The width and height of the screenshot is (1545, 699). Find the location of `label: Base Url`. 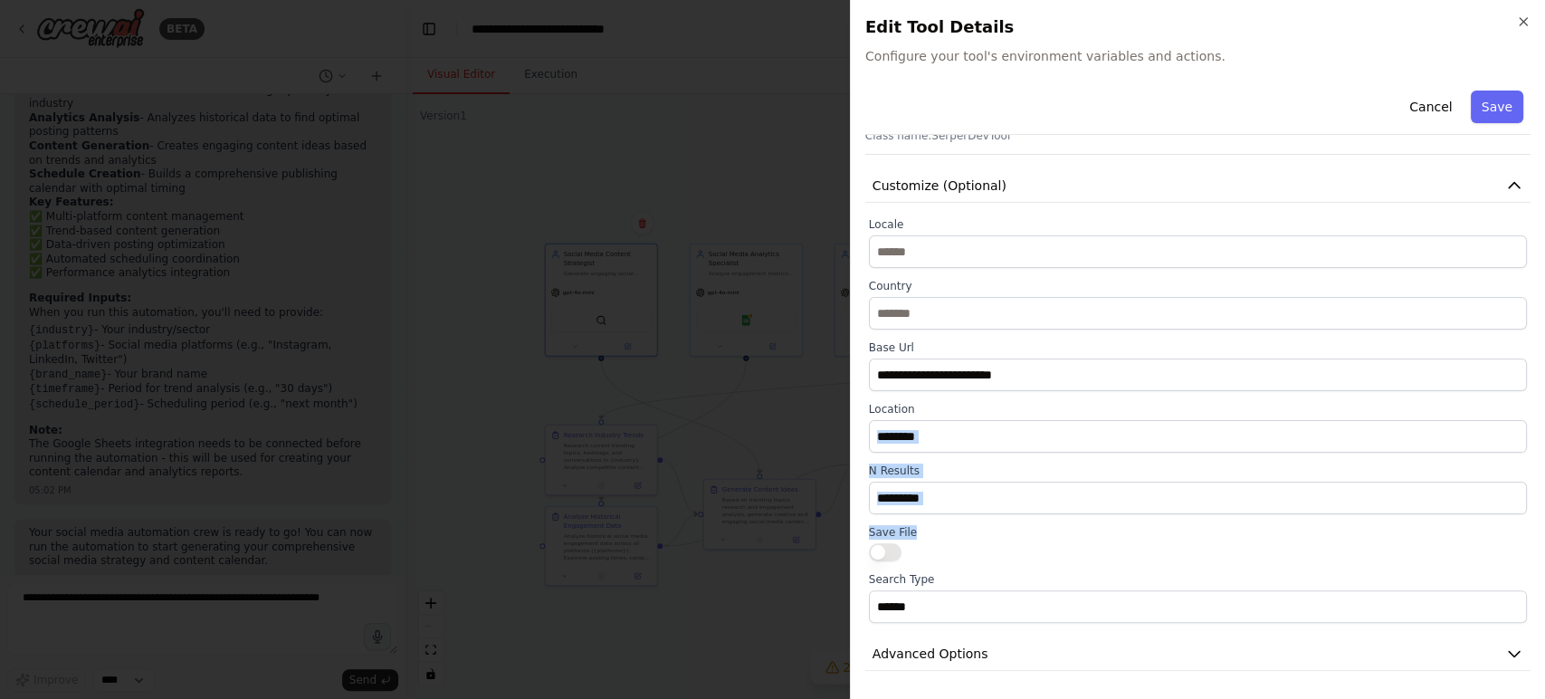

label: Base Url is located at coordinates (1198, 348).